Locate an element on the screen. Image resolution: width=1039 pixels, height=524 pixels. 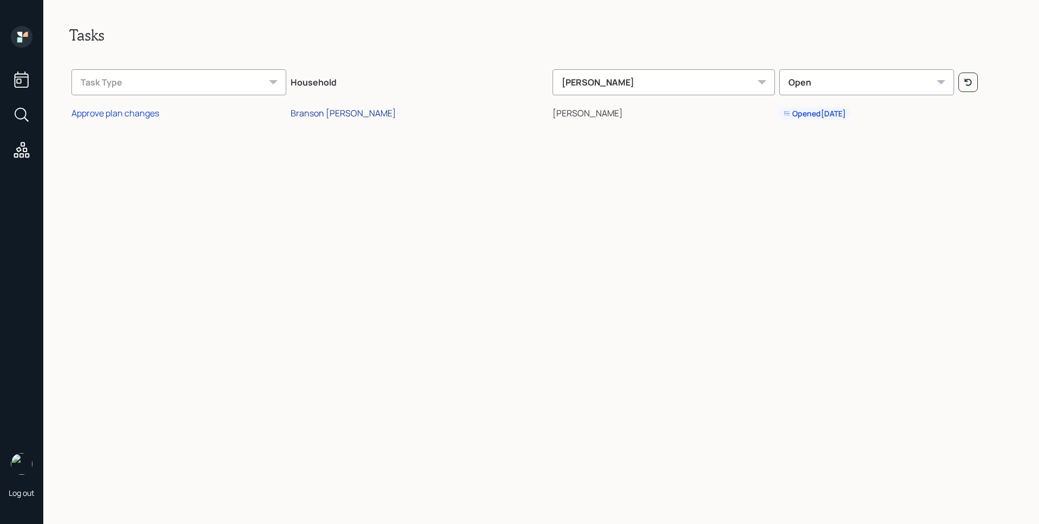
div: Task Type is located at coordinates (179, 82).